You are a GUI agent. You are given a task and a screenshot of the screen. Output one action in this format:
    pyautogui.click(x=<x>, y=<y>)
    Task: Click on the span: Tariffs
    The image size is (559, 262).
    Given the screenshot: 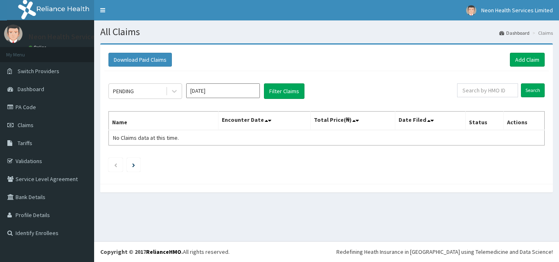 What is the action you would take?
    pyautogui.click(x=25, y=143)
    